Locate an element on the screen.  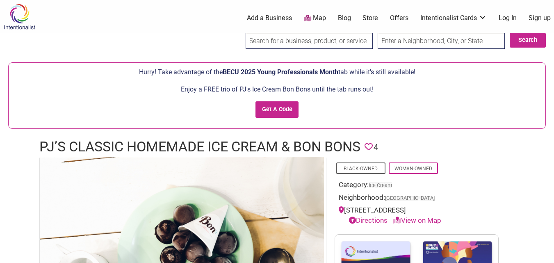
input: Search for a business, product, or service is located at coordinates (309, 41).